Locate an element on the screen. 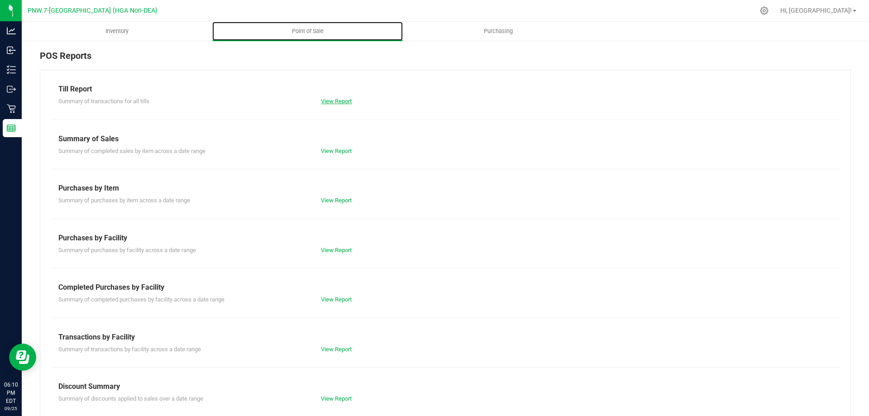 This screenshot has height=416, width=869. div: Purchases by Facility is located at coordinates (445, 238).